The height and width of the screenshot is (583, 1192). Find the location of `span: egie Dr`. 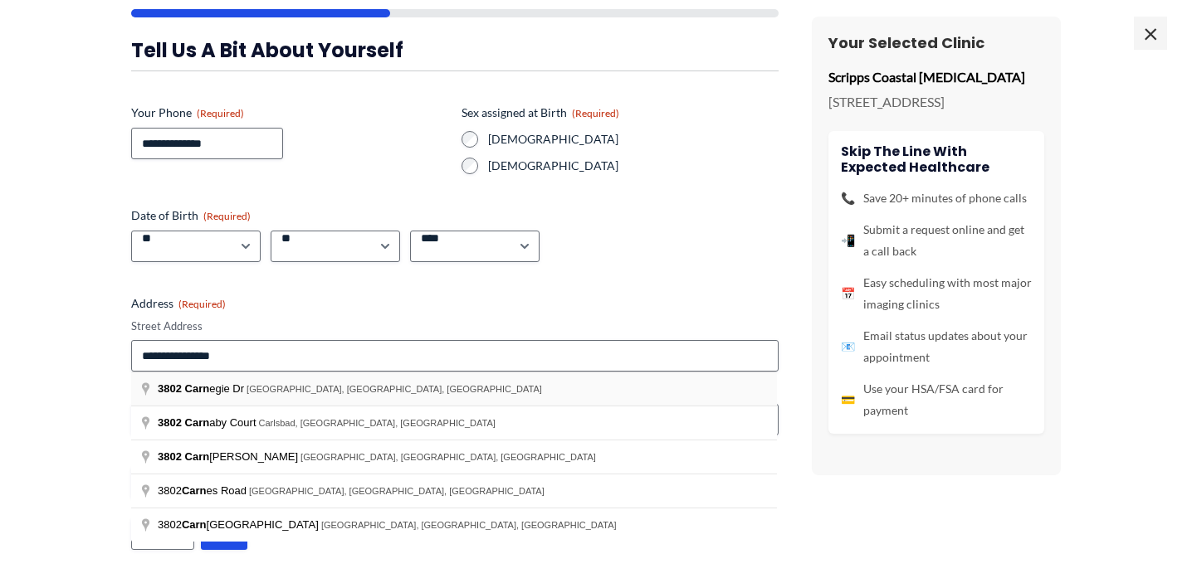

span: egie Dr is located at coordinates (202, 388).